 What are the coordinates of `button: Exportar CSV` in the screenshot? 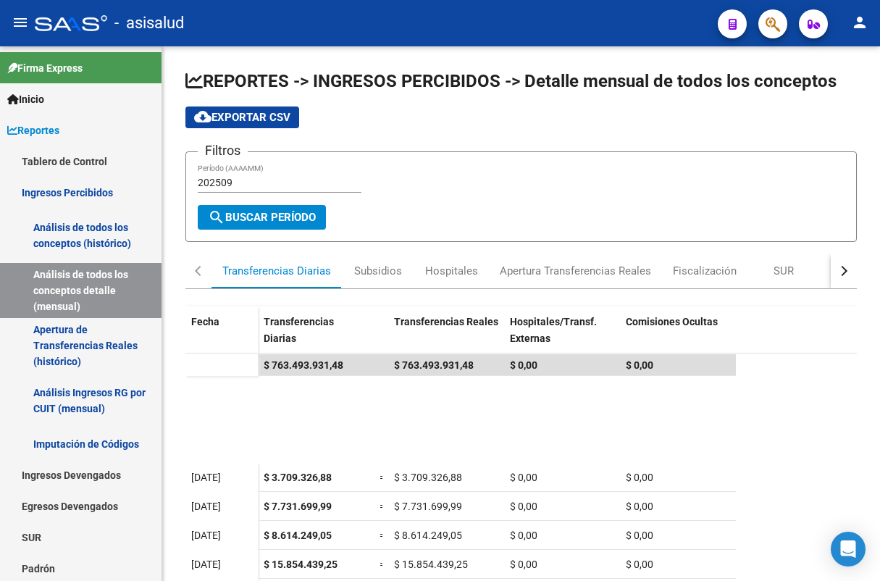 It's located at (242, 117).